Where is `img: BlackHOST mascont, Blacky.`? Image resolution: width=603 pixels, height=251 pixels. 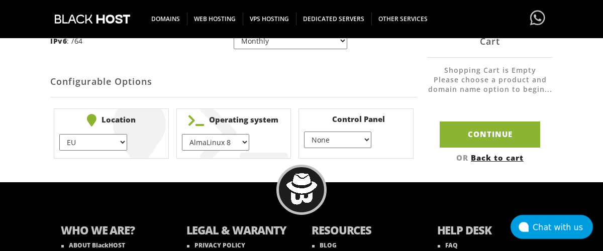
img: BlackHOST mascont, Blacky. is located at coordinates (301, 189).